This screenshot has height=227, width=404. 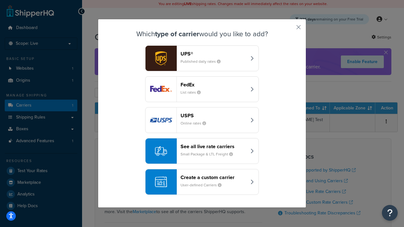 What do you see at coordinates (202, 151) in the screenshot?
I see `button: See all live rate carriersSmall Package & LTL Freight` at bounding box center [202, 151].